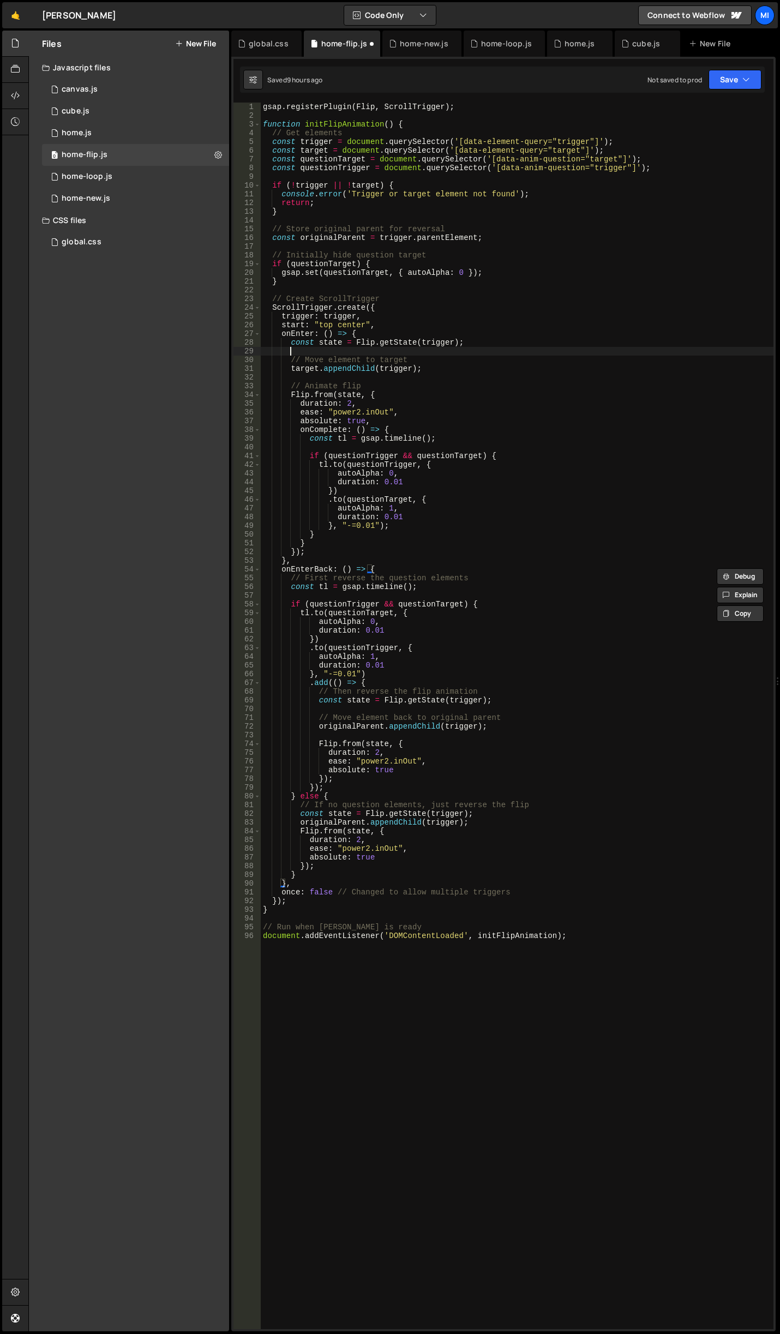 This screenshot has width=780, height=1334. I want to click on div: 22, so click(247, 290).